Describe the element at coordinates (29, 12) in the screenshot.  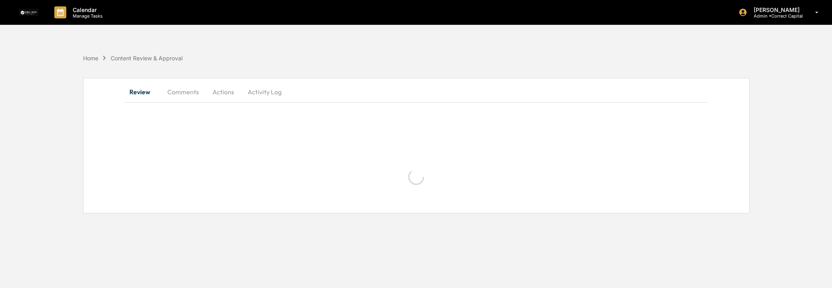
I see `img: logo` at that location.